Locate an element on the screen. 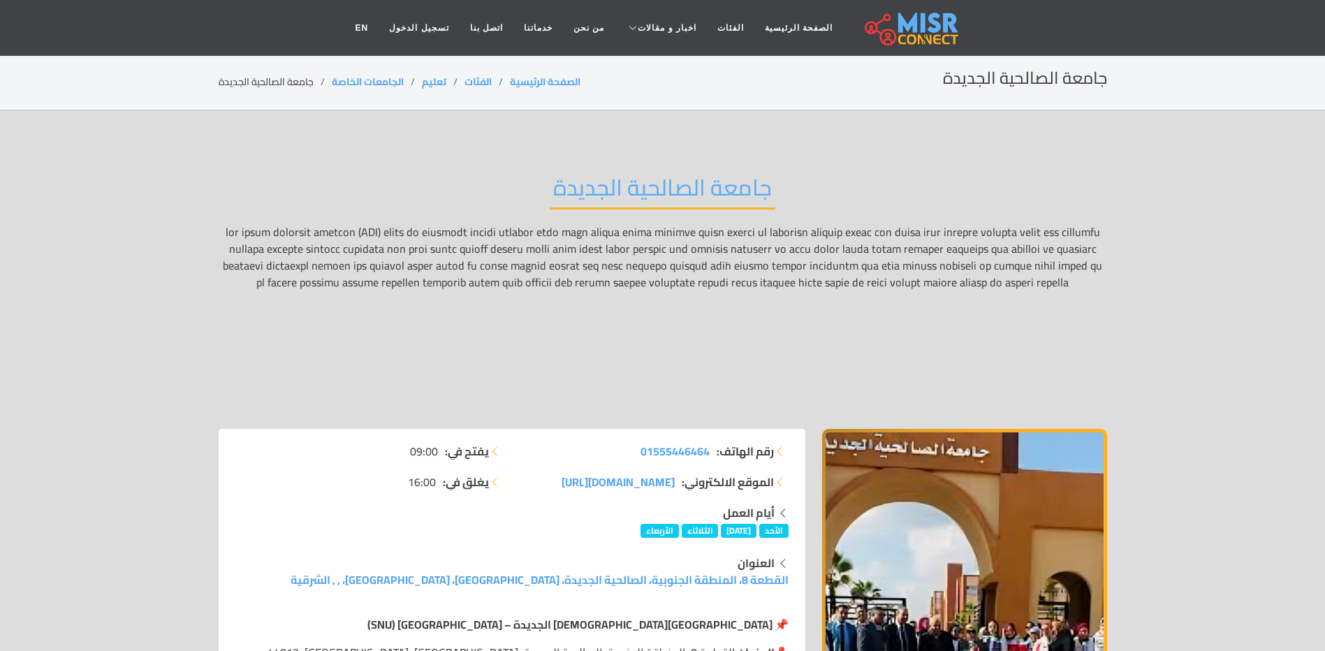 The width and height of the screenshot is (1325, 651). strong: الموقع الالكتروني: is located at coordinates (728, 482).